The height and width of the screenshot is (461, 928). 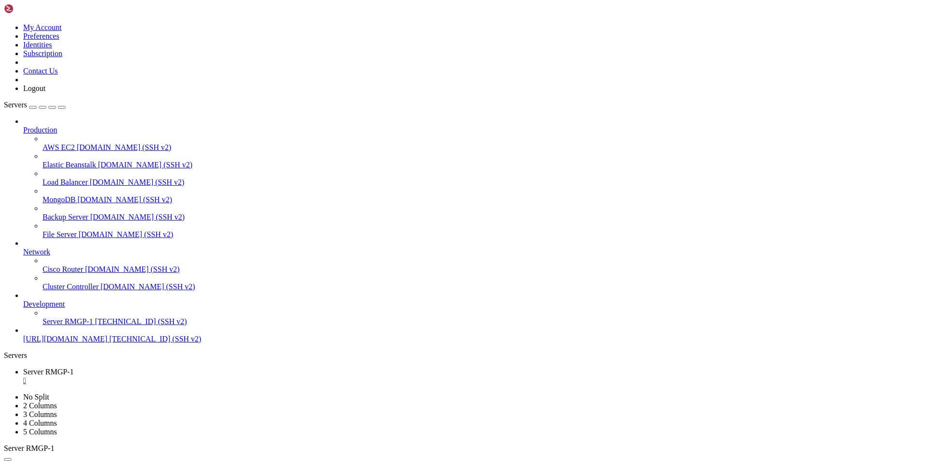 What do you see at coordinates (37, 251) in the screenshot?
I see `span: Network` at bounding box center [37, 251].